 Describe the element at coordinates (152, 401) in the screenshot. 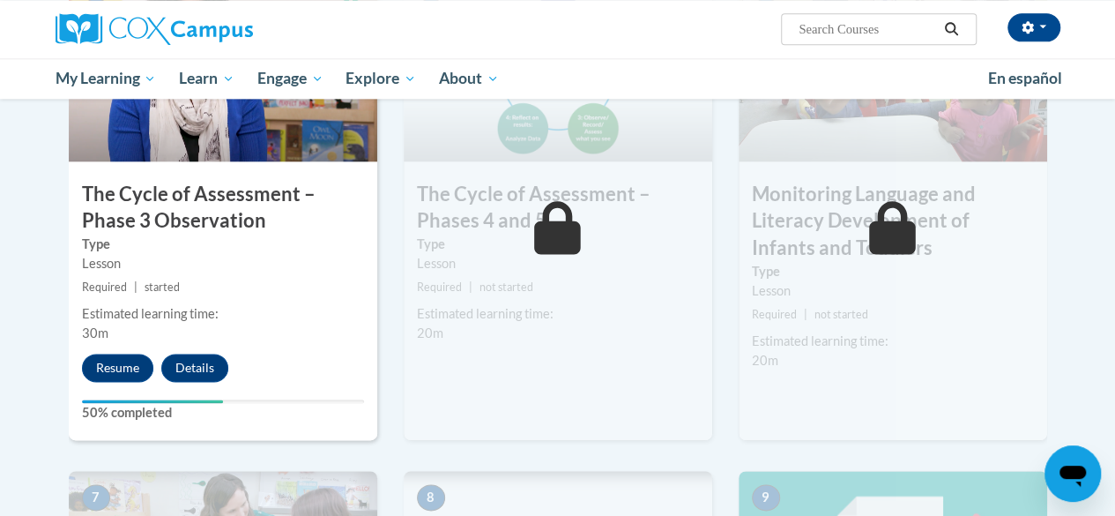

I see `div: Your progress` at that location.